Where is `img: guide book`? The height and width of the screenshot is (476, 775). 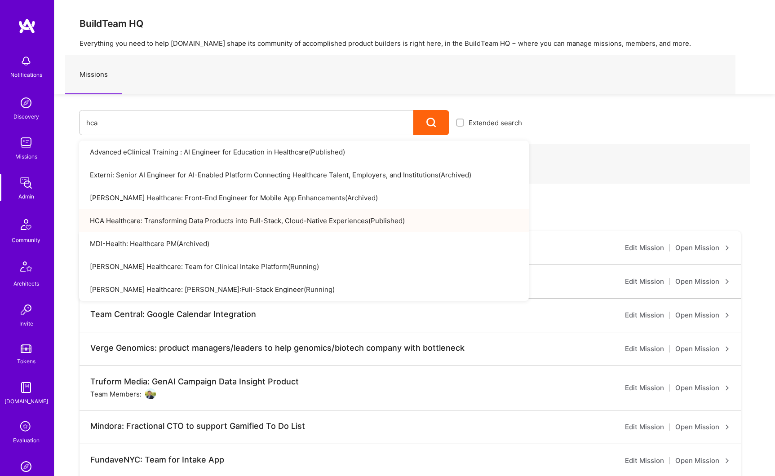 img: guide book is located at coordinates (26, 388).